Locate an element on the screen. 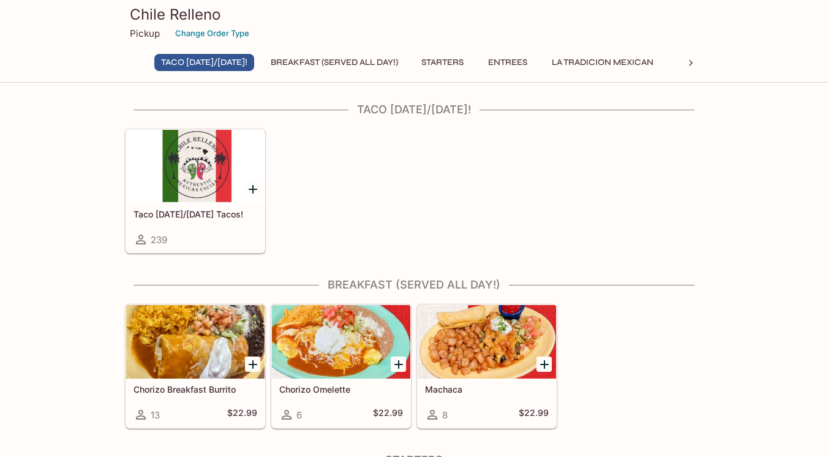 The image size is (828, 457). div: Chorizo Omelette is located at coordinates (341, 342).